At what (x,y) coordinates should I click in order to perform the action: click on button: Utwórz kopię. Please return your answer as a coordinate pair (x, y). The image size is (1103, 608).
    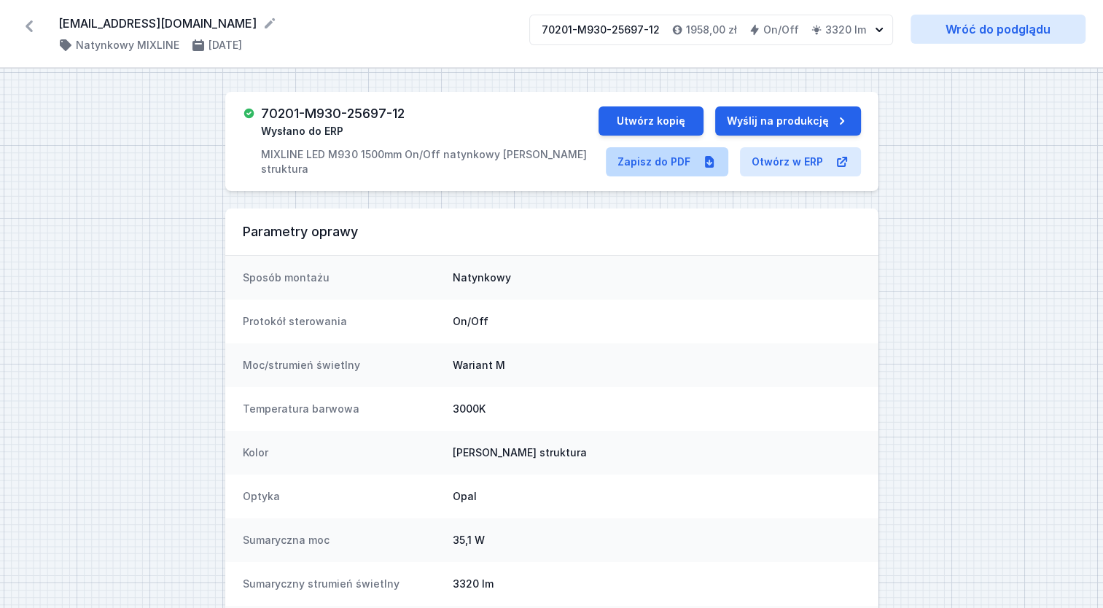
    Looking at the image, I should click on (651, 121).